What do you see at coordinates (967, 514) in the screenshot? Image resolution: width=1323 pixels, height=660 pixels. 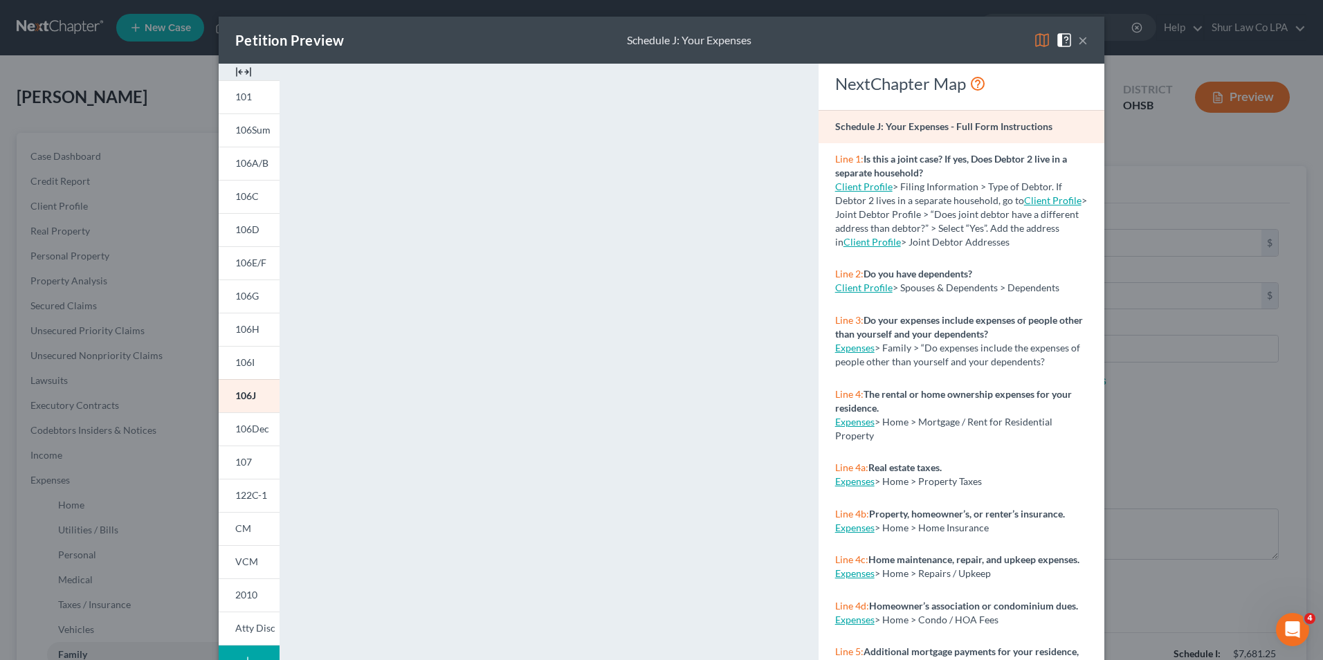 I see `strong: Property, homeowner’s, or renter’s insurance.` at bounding box center [967, 514].